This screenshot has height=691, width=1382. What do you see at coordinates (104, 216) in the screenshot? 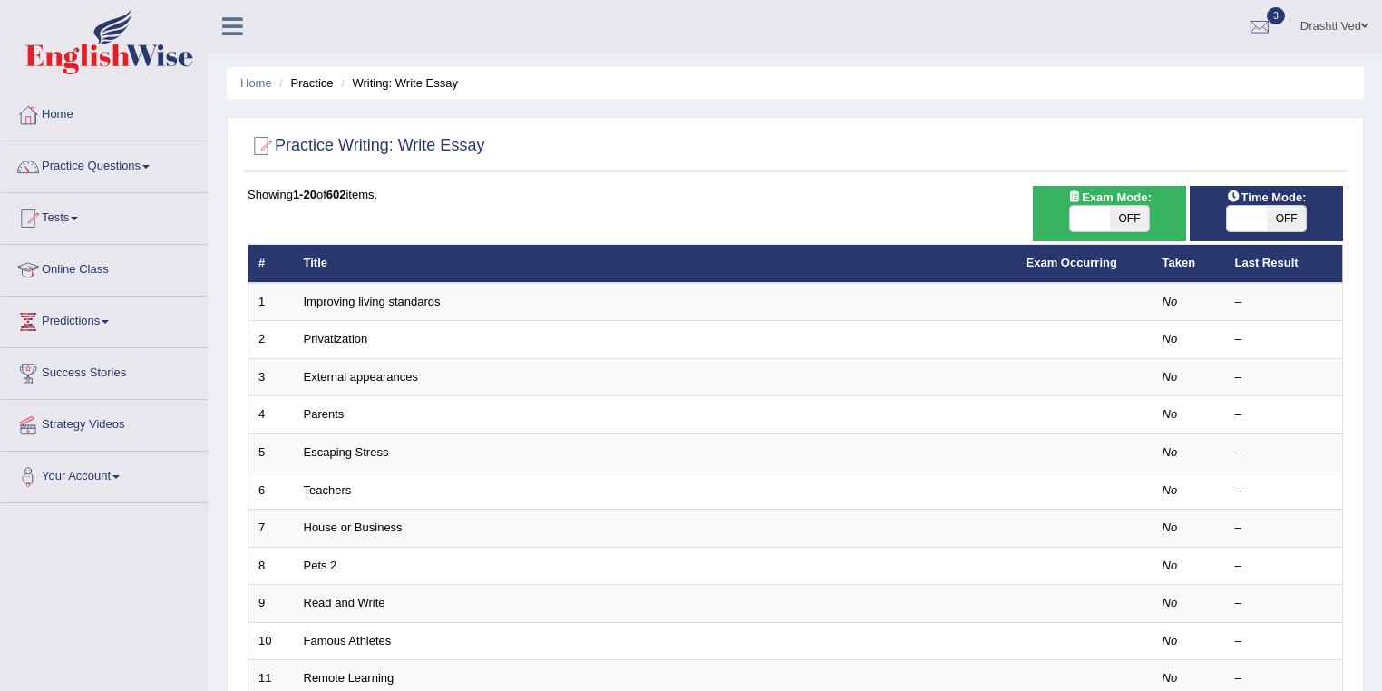
I see `a: Tests` at bounding box center [104, 216].